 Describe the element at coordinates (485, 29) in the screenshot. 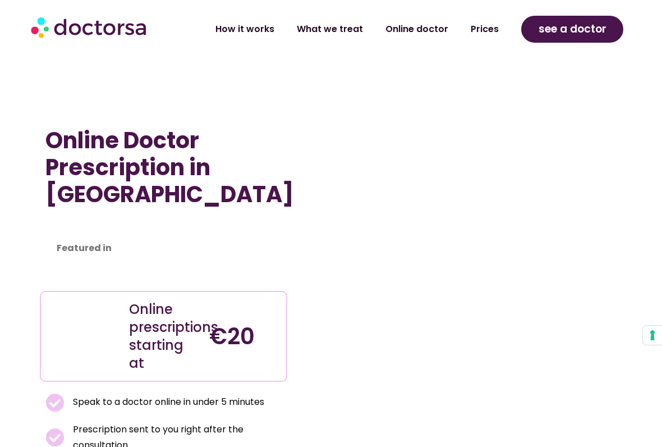

I see `a: Prices` at that location.